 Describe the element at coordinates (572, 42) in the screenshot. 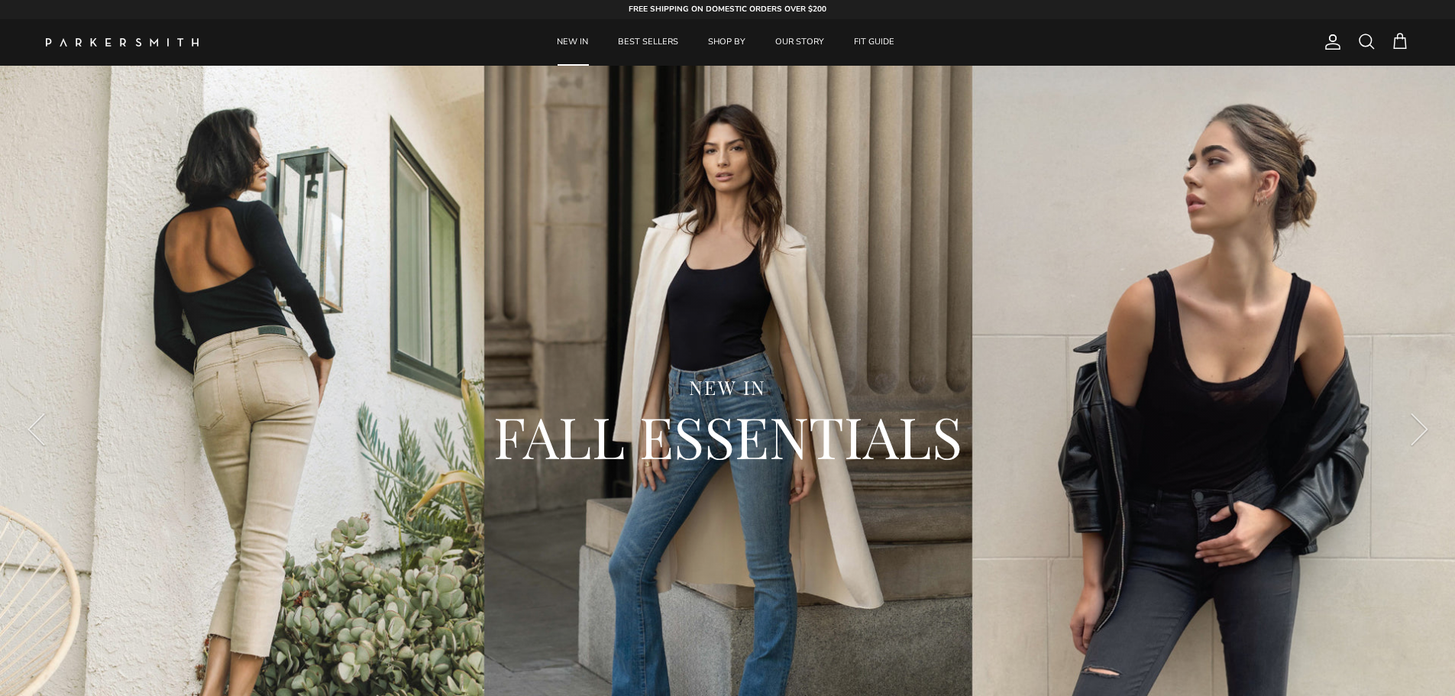

I see `a: NEW IN` at that location.